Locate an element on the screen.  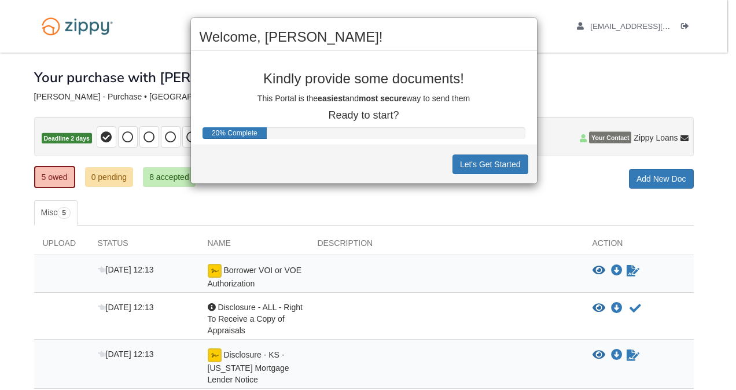
b: most secure is located at coordinates (383, 98).